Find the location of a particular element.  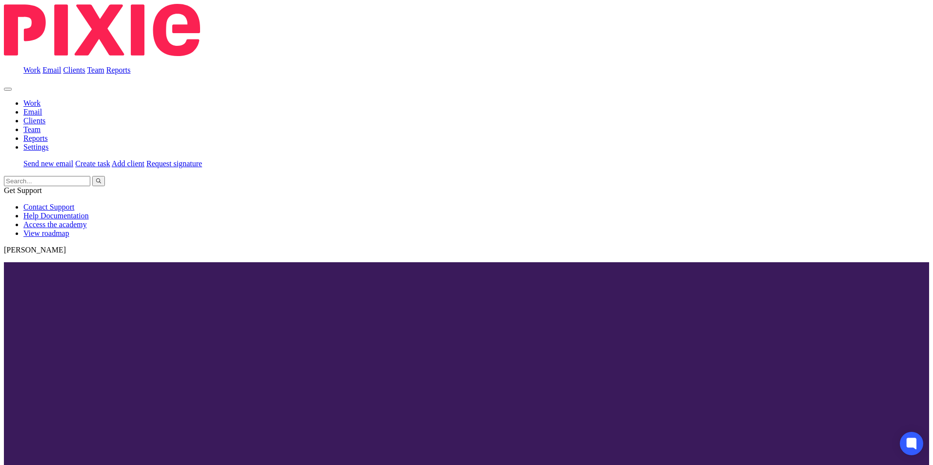

button: Search is located at coordinates (99, 181).